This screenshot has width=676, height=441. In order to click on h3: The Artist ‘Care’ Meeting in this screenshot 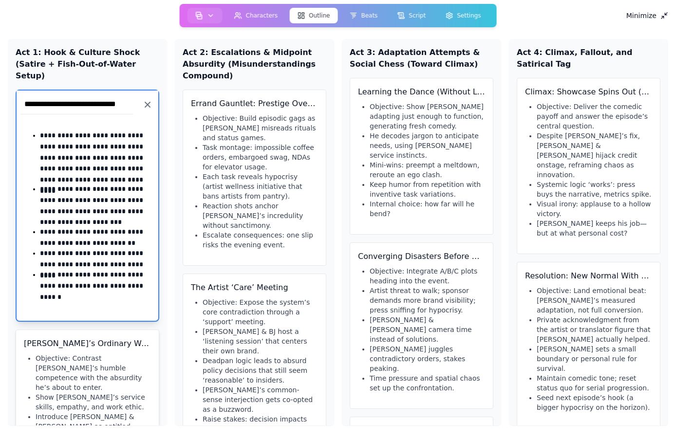, I will do `click(254, 288)`.